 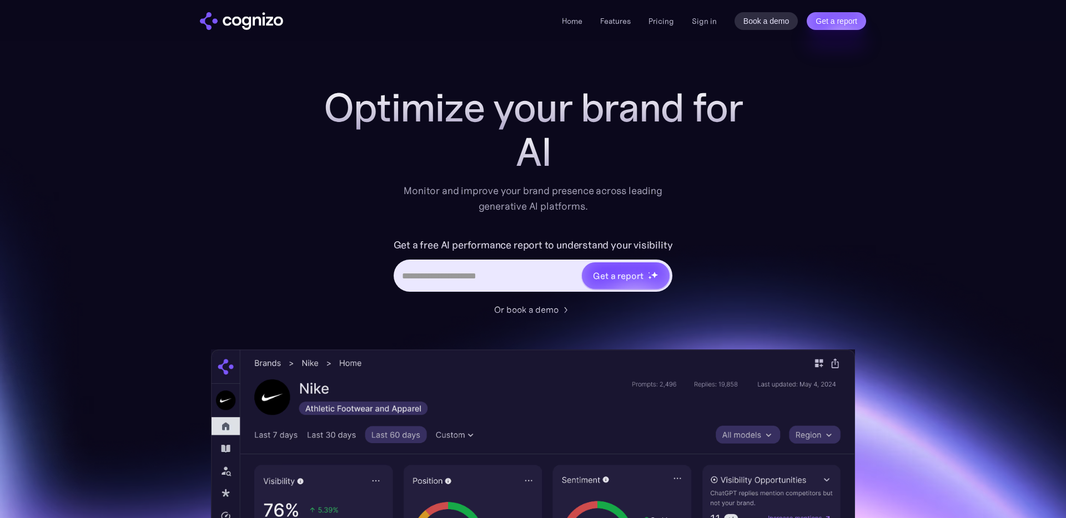 I want to click on a: Book a demo, so click(x=766, y=21).